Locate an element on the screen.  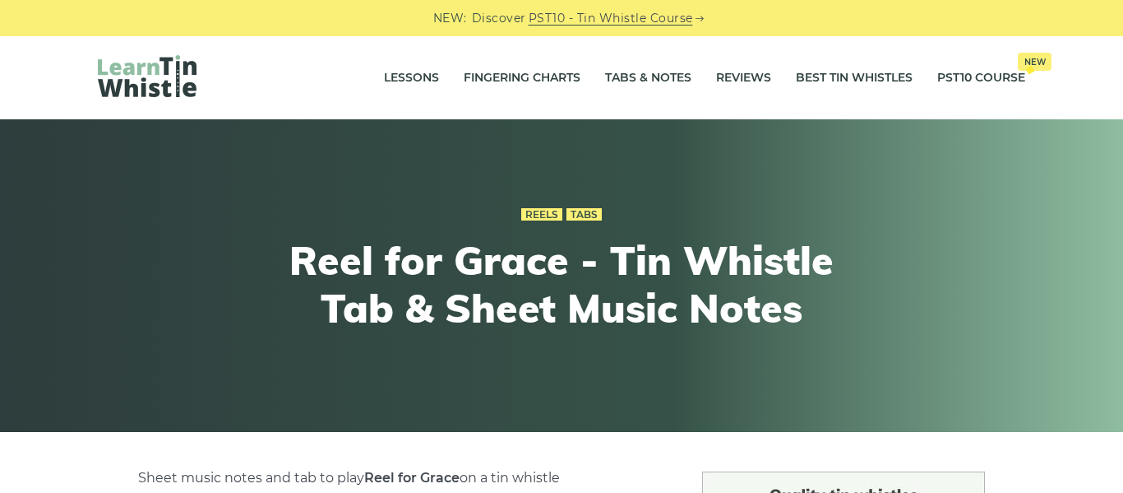
h1: Reel for Grace - Tin Whistle Tab & Sheet Music Notes is located at coordinates (562, 284).